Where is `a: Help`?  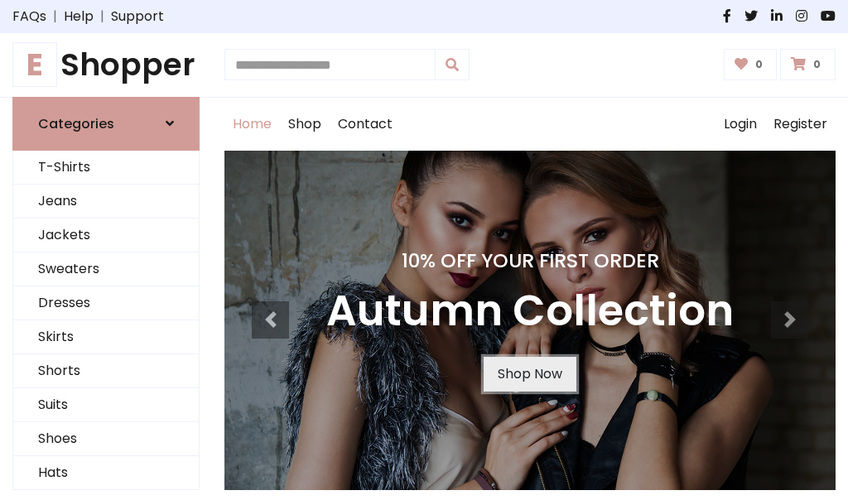
a: Help is located at coordinates (79, 17).